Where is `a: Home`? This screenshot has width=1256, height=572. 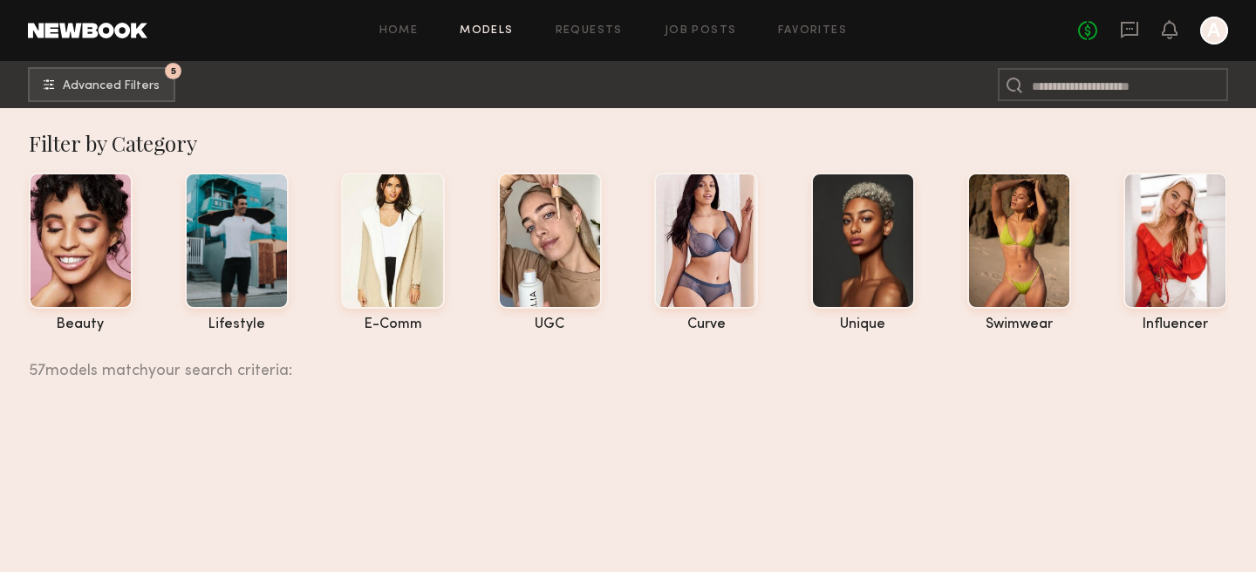 a: Home is located at coordinates (399, 31).